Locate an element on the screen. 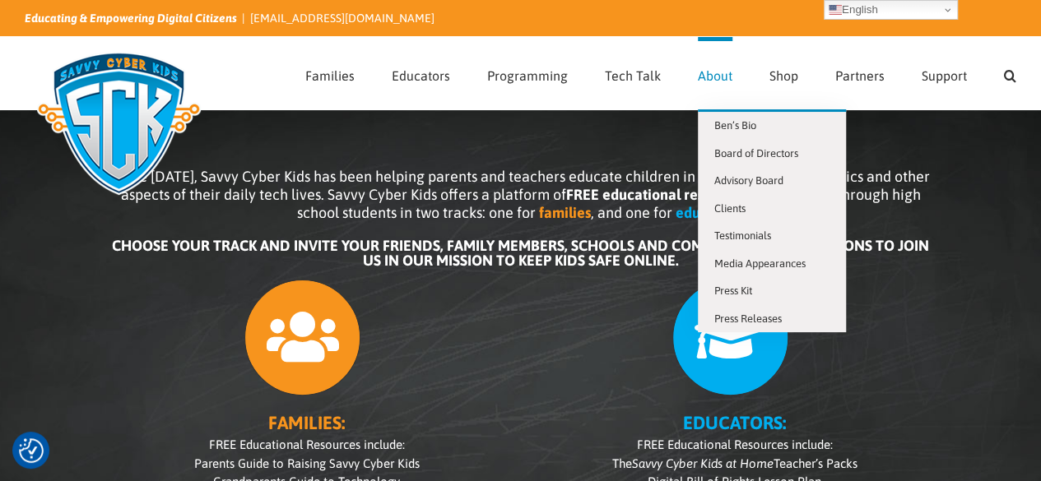  span: , and one for is located at coordinates (631, 212).